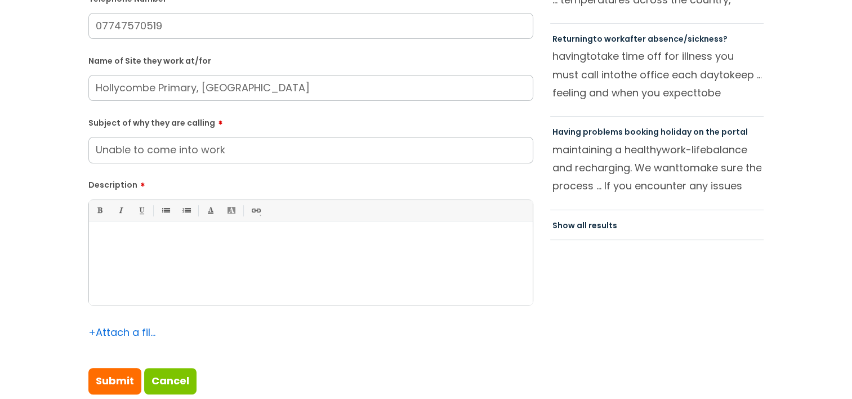 The height and width of the screenshot is (399, 852). What do you see at coordinates (585, 225) in the screenshot?
I see `a: Show all results` at bounding box center [585, 225].